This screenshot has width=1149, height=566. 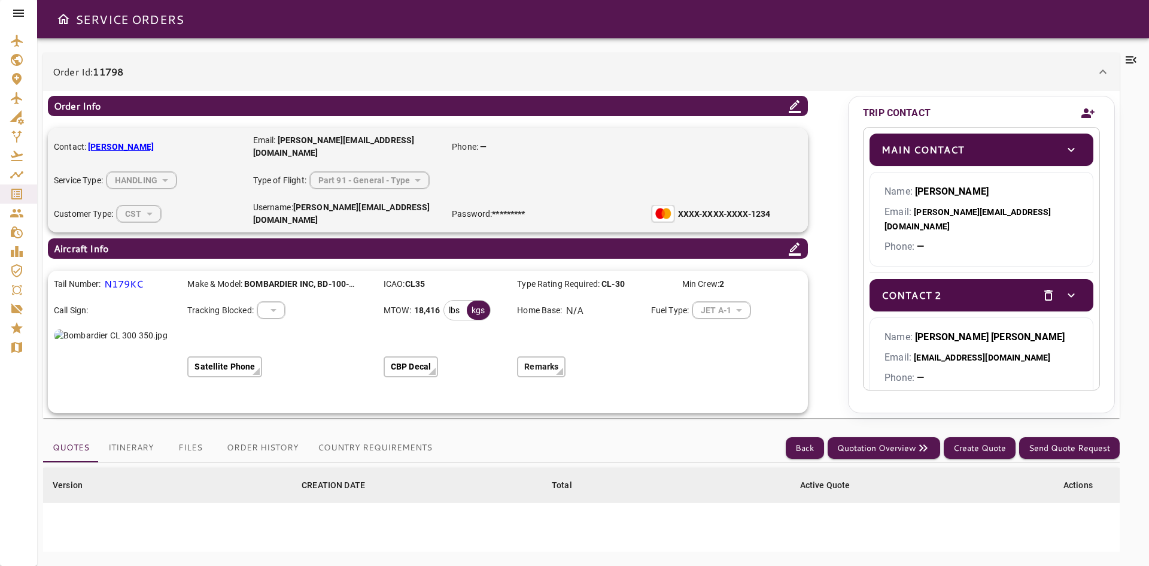 What do you see at coordinates (713, 310) in the screenshot?
I see `div: Fuel Type:` at bounding box center [713, 310].